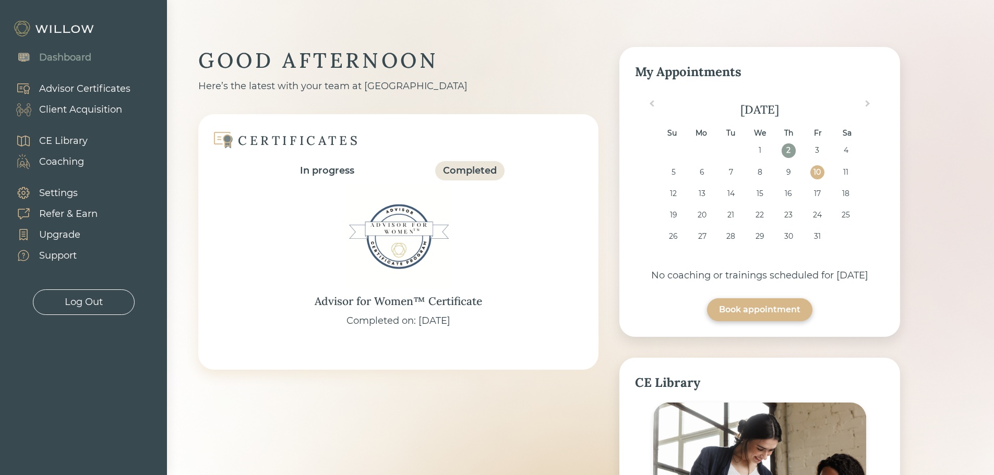 This screenshot has width=994, height=475. I want to click on div: In progress, so click(327, 171).